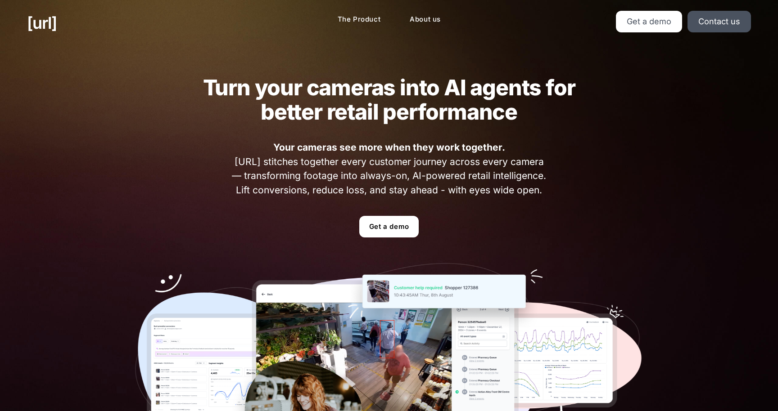 The image size is (778, 411). Describe the element at coordinates (425, 19) in the screenshot. I see `a: About us` at that location.